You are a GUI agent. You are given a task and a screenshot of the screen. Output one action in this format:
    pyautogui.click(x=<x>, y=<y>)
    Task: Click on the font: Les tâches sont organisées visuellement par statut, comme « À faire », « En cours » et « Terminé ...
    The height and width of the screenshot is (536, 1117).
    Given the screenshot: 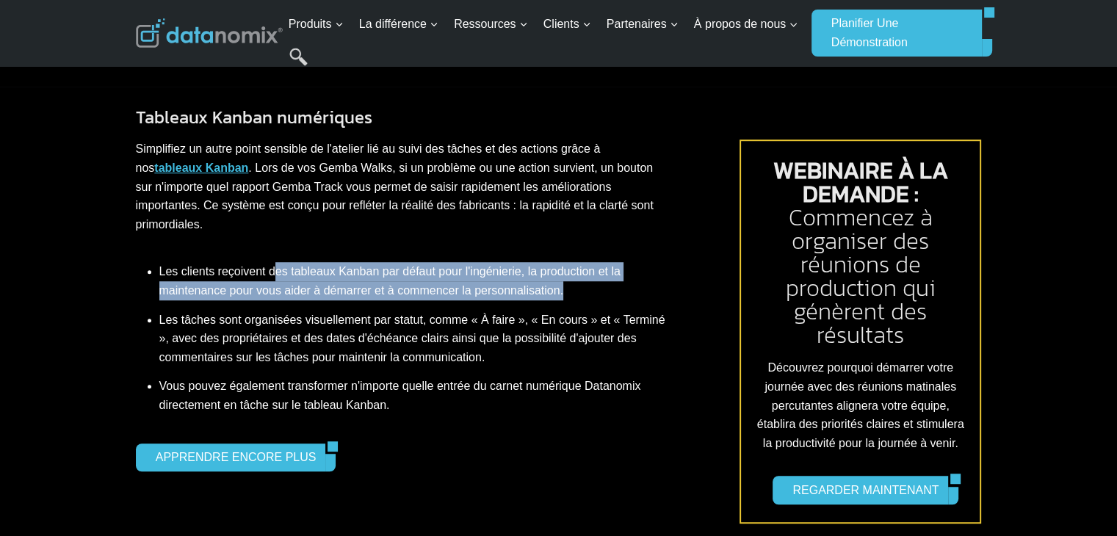 What is the action you would take?
    pyautogui.click(x=412, y=338)
    